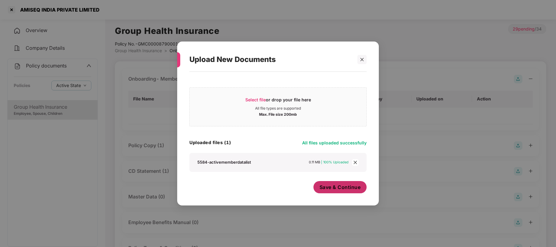 The width and height of the screenshot is (556, 247). I want to click on button: Save & Continue, so click(340, 187).